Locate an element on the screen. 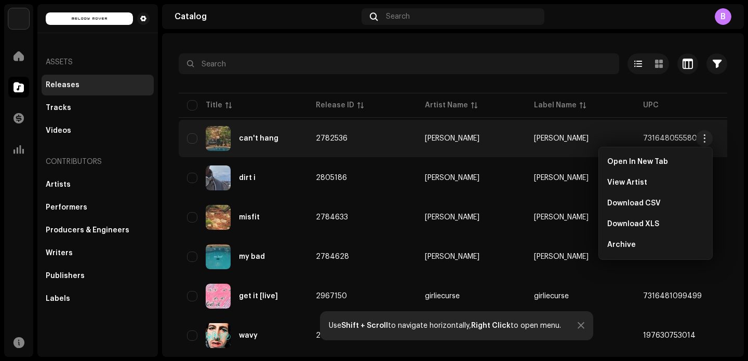 This screenshot has width=748, height=361. div: wavy is located at coordinates (248, 336).